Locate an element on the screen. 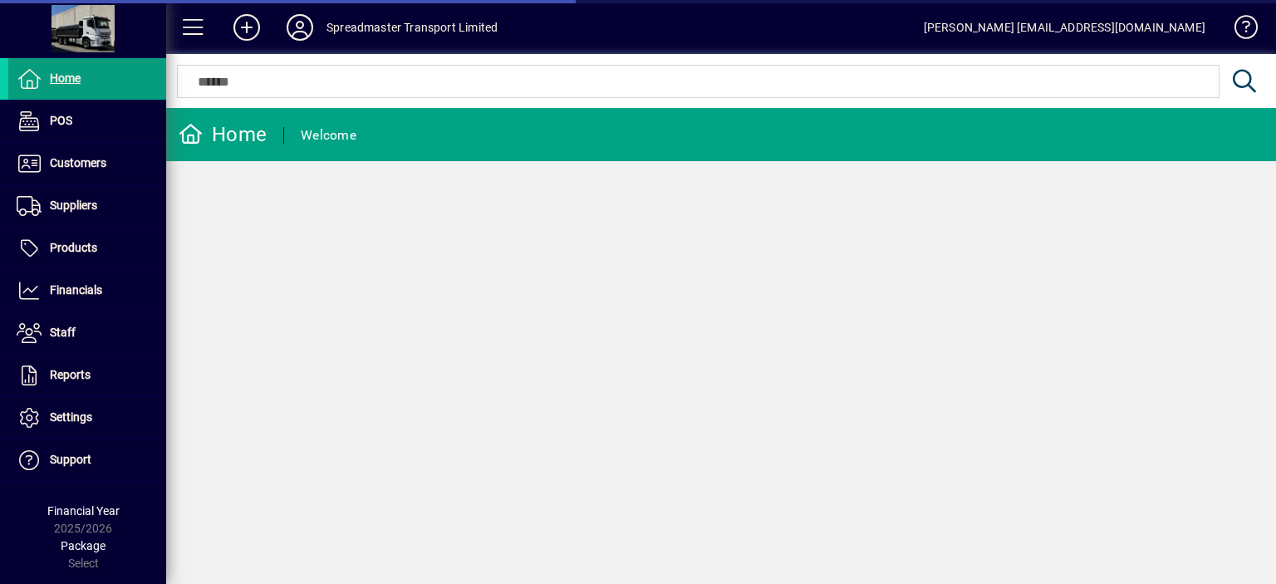  span: Suppliers is located at coordinates (73, 205).